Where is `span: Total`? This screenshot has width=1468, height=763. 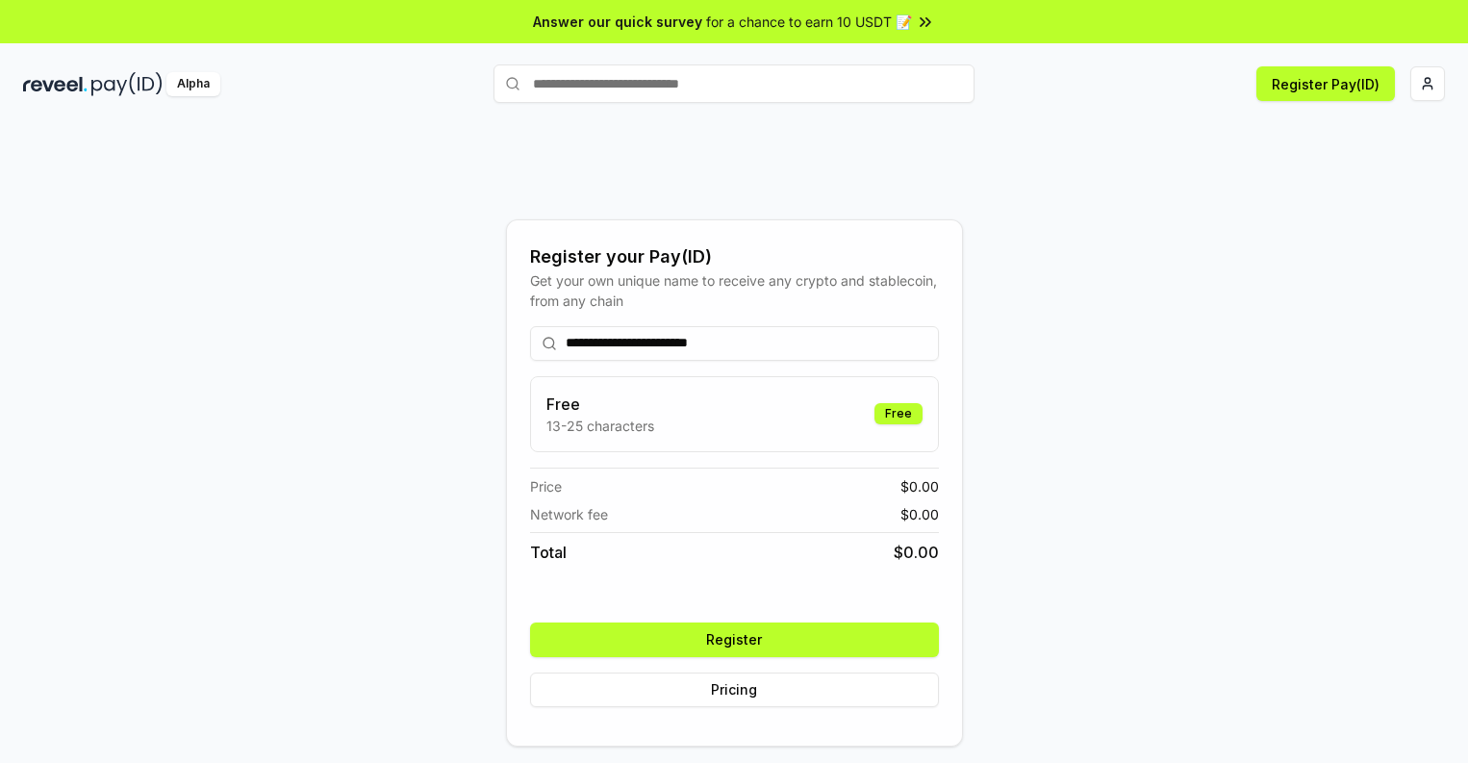
span: Total is located at coordinates (548, 552).